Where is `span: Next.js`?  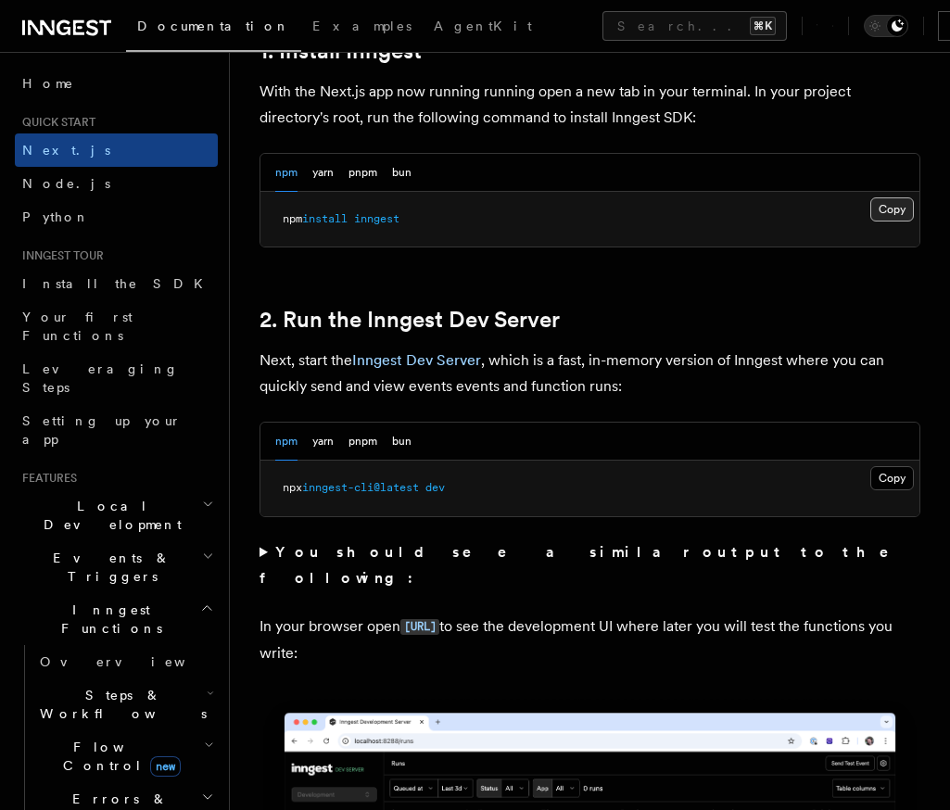
span: Next.js is located at coordinates (66, 150).